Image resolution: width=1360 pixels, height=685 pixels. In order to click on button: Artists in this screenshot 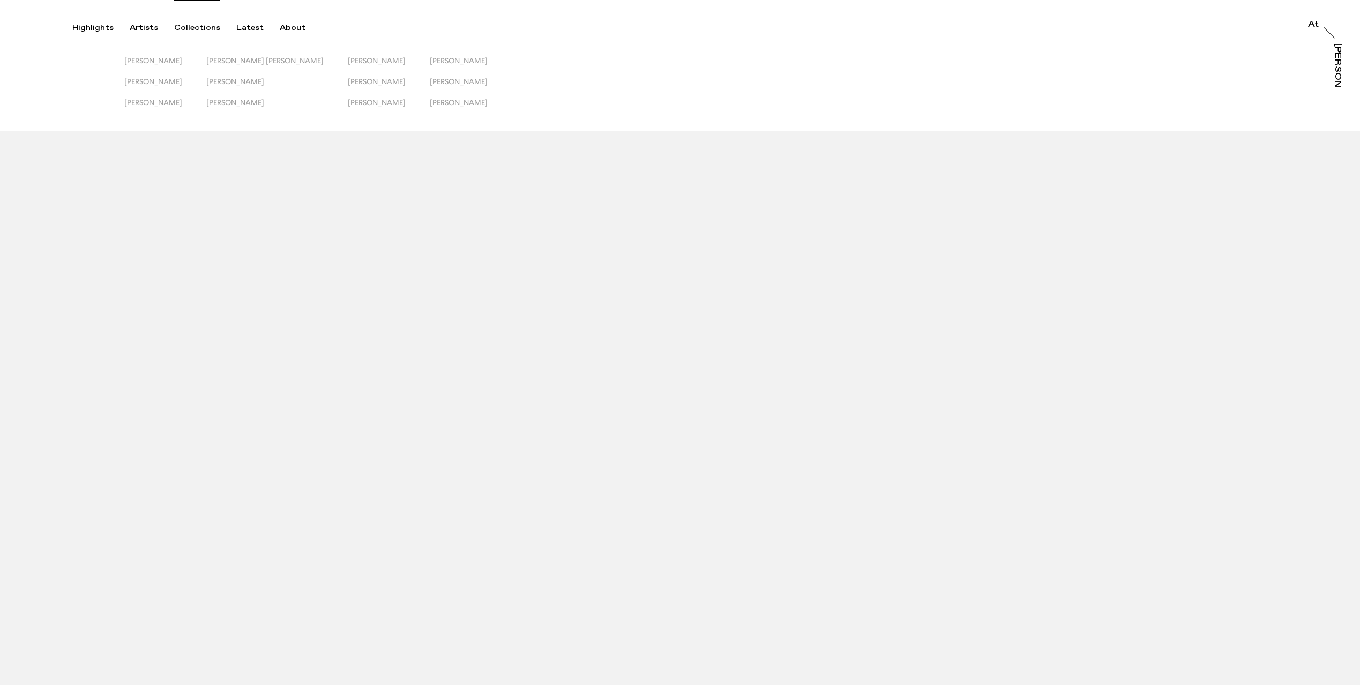, I will do `click(152, 28)`.